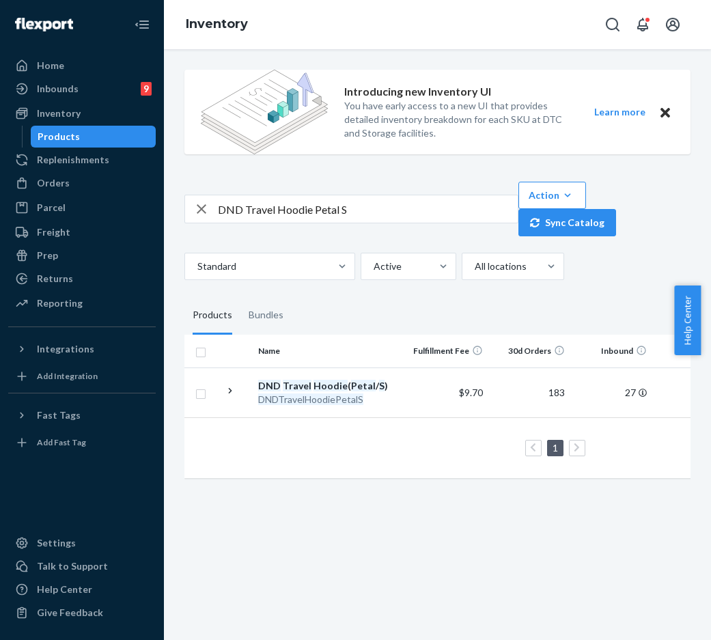  Describe the element at coordinates (612, 25) in the screenshot. I see `button: Open Search Box` at that location.